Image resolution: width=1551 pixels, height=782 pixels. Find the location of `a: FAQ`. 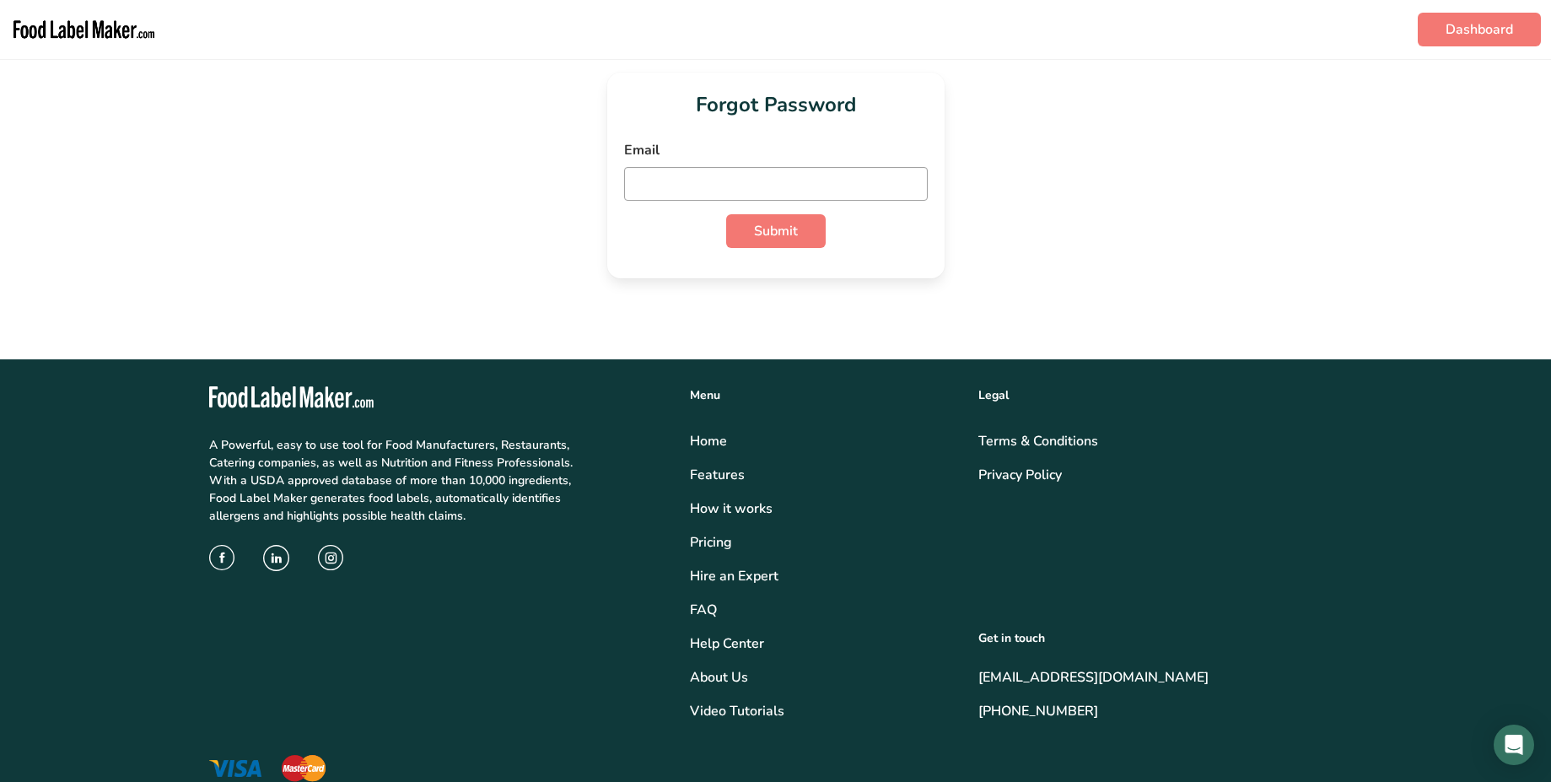

a: FAQ is located at coordinates (824, 610).